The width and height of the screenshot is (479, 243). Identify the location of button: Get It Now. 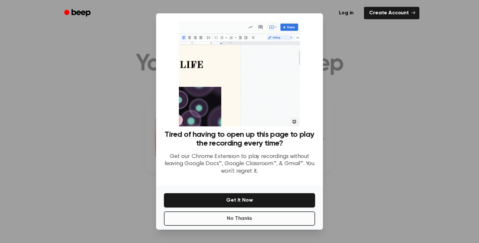
(240, 201).